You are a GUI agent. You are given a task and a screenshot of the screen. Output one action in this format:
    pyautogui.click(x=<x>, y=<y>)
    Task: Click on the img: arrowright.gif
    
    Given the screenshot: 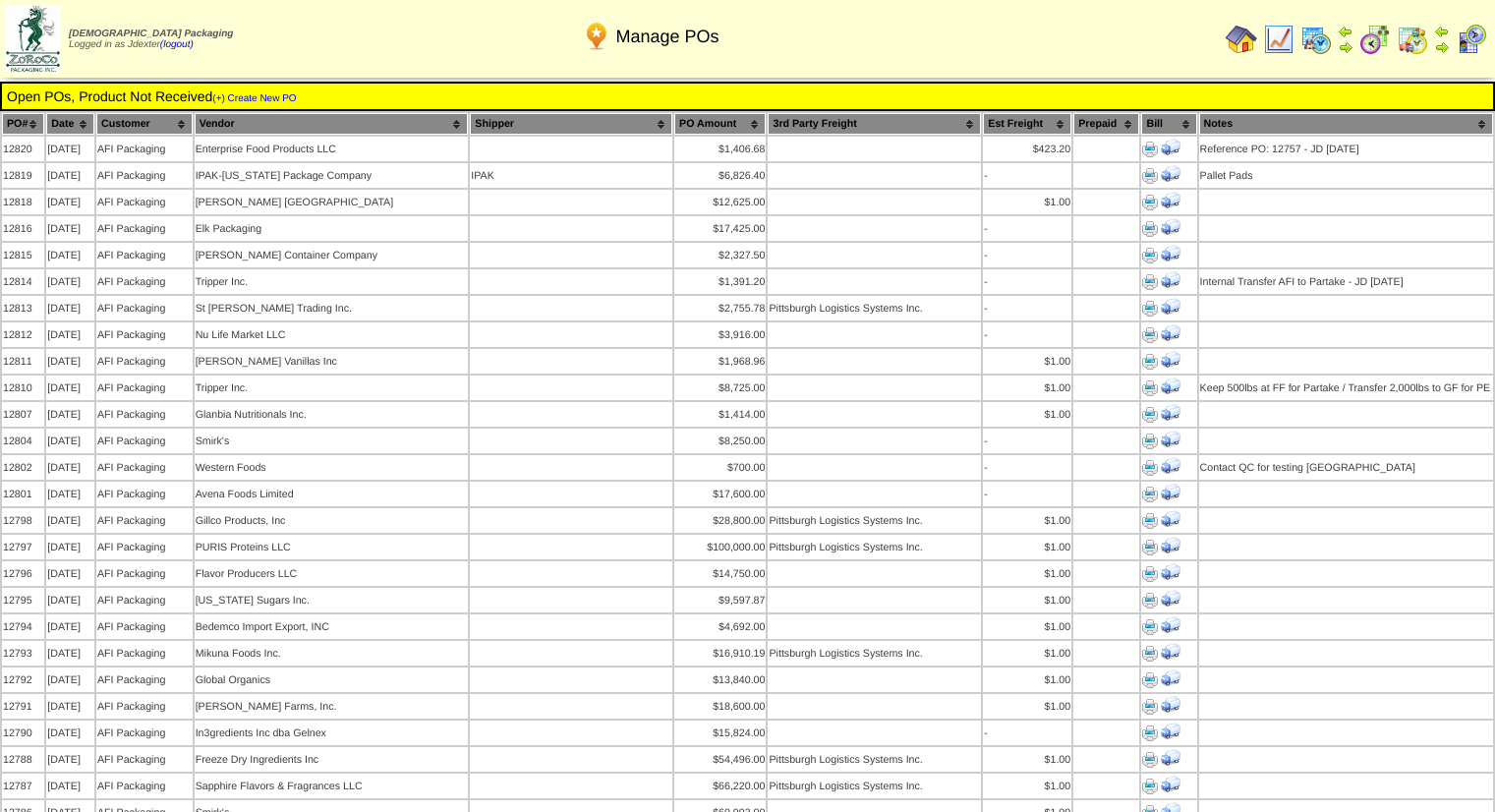 What is the action you would take?
    pyautogui.click(x=1442, y=47)
    